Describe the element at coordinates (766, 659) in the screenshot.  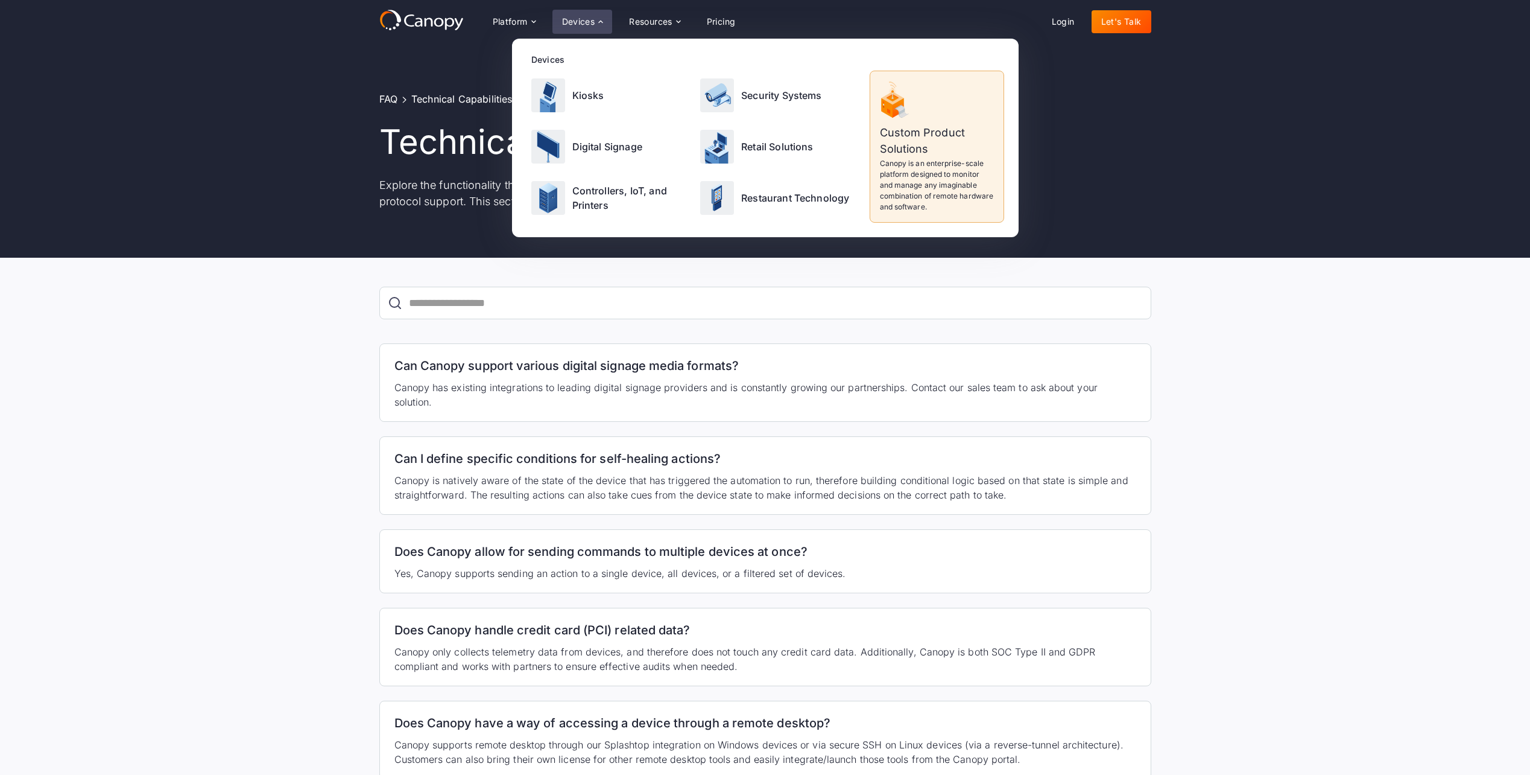
I see `p: Canopy only collects telemetry data from devices, and therefore does not touch any credit card da...` at that location.